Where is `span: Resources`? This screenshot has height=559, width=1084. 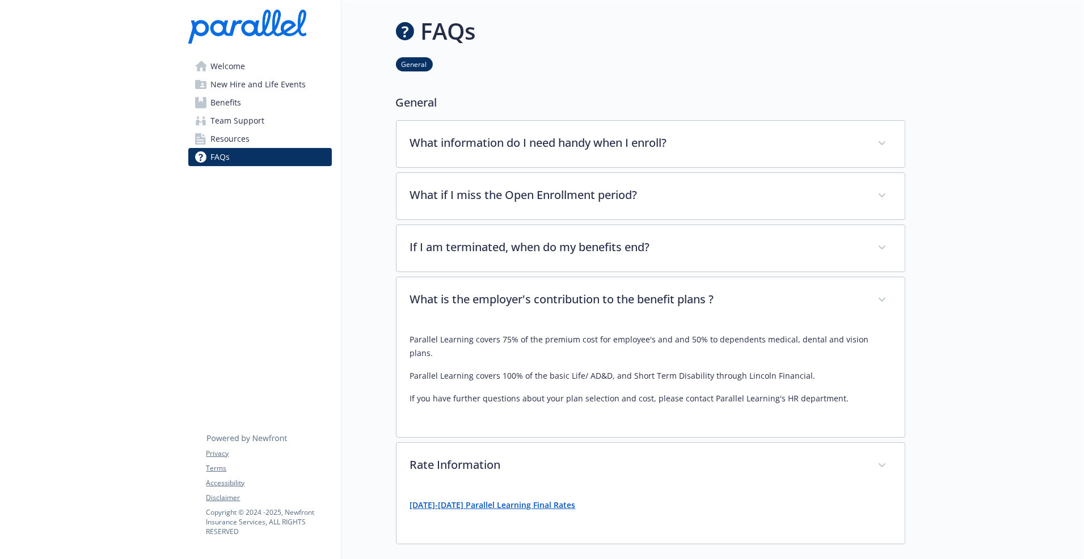
span: Resources is located at coordinates (230, 139).